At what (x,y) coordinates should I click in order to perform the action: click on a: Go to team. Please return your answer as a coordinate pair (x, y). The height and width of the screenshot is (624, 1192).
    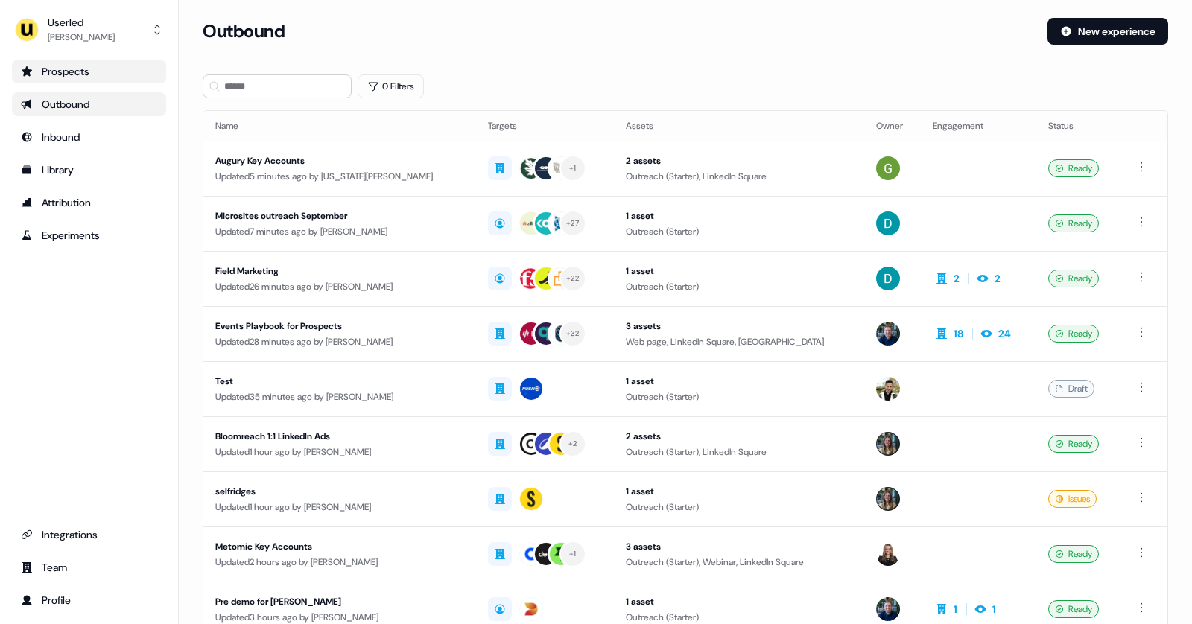
    Looking at the image, I should click on (89, 568).